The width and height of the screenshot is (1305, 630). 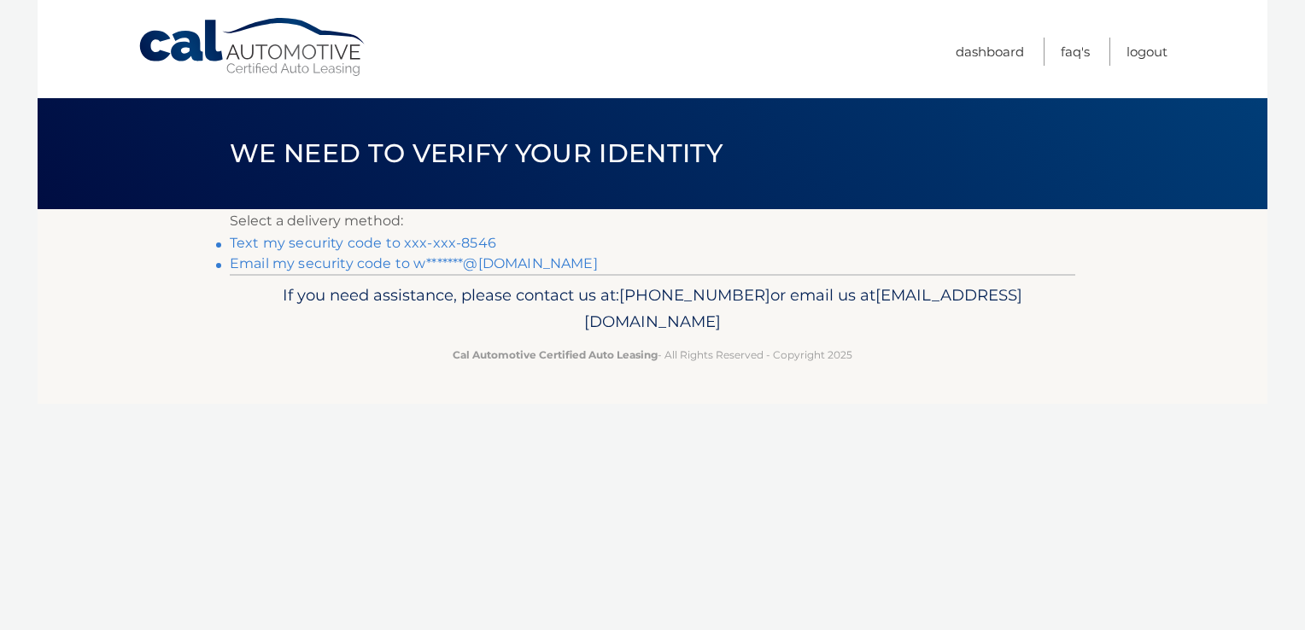 What do you see at coordinates (653, 221) in the screenshot?
I see `p: Select a delivery method:` at bounding box center [653, 221].